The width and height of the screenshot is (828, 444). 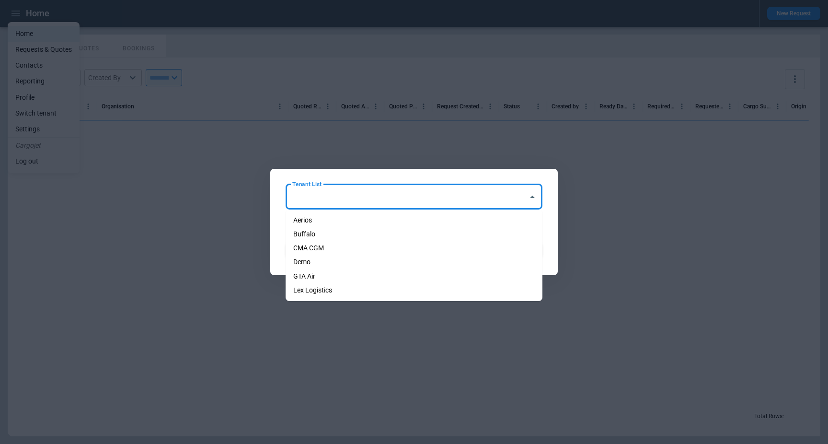 What do you see at coordinates (414, 262) in the screenshot?
I see `li: Demo` at bounding box center [414, 262].